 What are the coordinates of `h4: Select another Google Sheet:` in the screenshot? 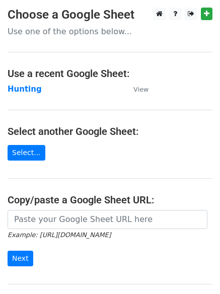 It's located at (110, 131).